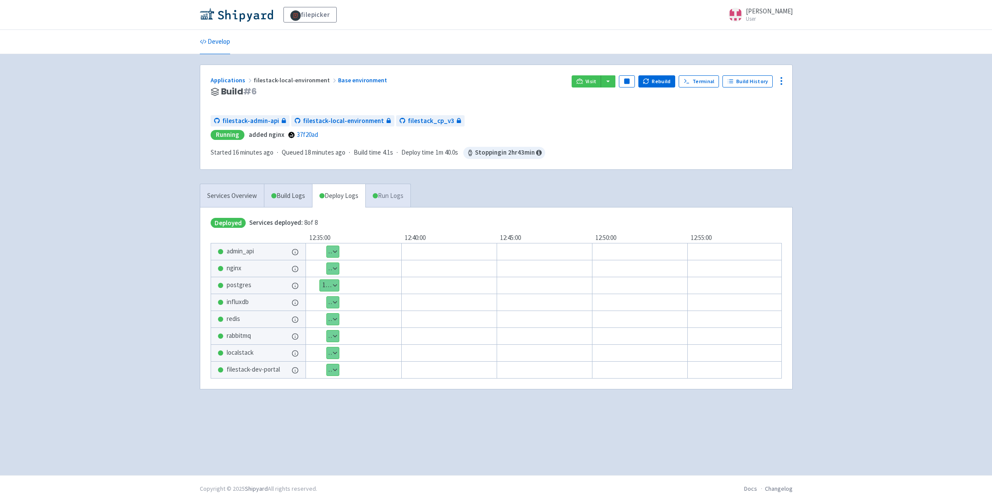  Describe the element at coordinates (250, 121) in the screenshot. I see `a: filestack-admin-api` at that location.